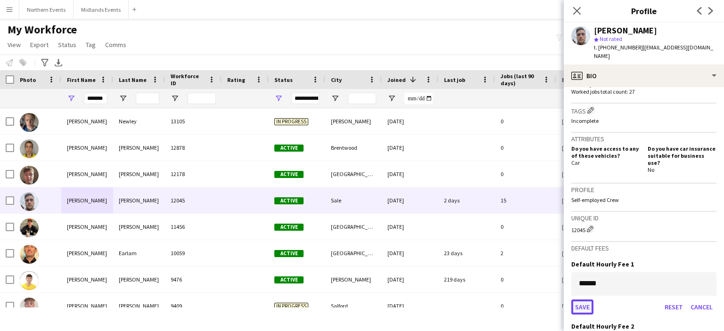 The image size is (724, 331). I want to click on app-action-btn: Export XLSX, so click(58, 63).